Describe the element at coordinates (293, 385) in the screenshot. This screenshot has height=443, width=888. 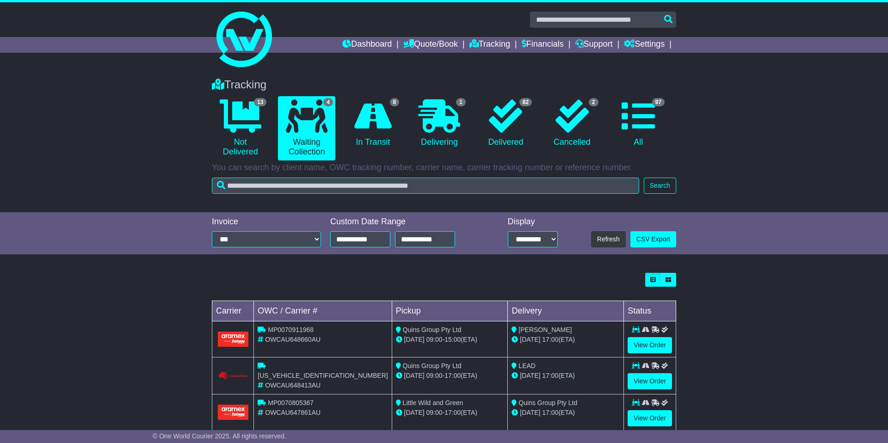
I see `span: OWCAU648413AU` at that location.